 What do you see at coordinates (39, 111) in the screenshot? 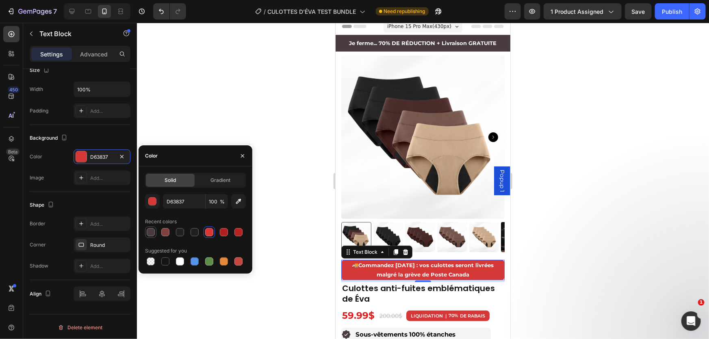
I see `div: Padding` at bounding box center [39, 111].